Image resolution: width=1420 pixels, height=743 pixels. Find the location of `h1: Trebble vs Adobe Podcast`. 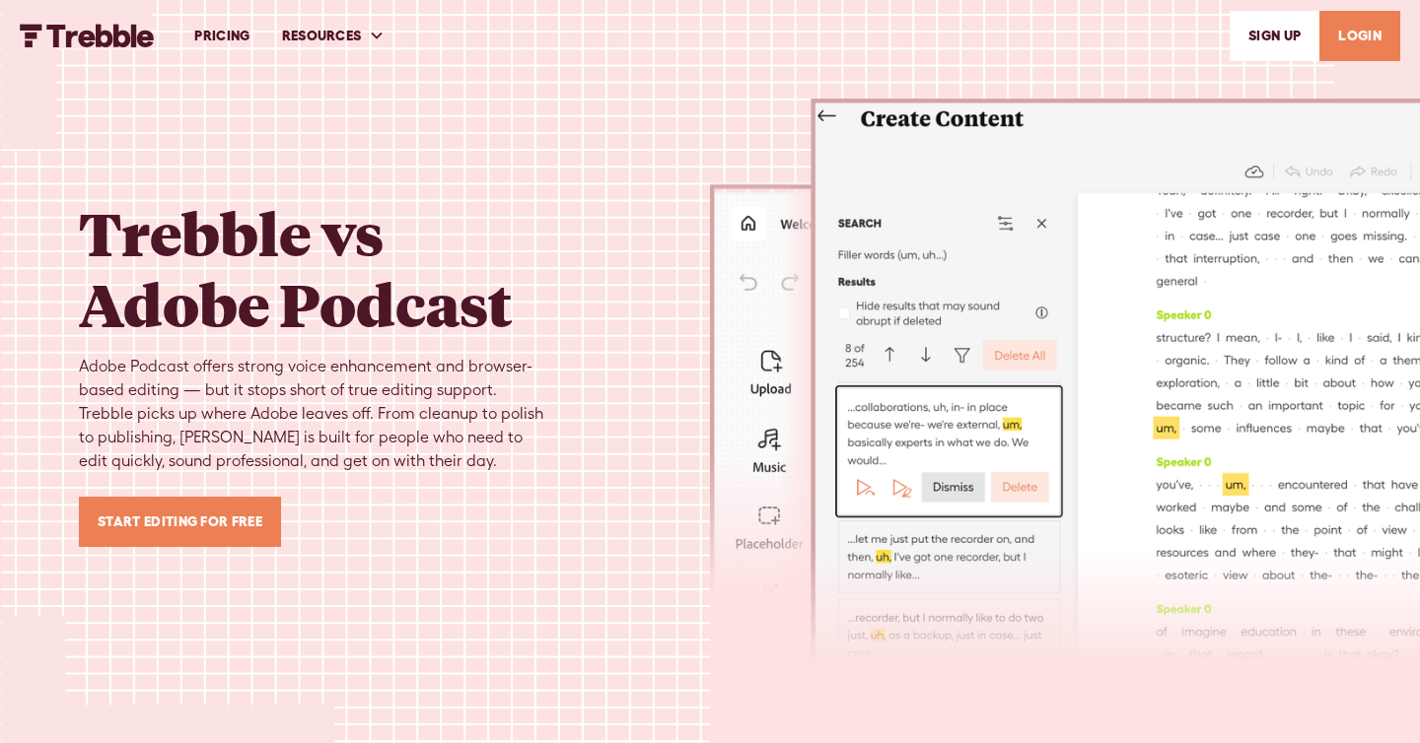

h1: Trebble vs Adobe Podcast is located at coordinates (315, 268).